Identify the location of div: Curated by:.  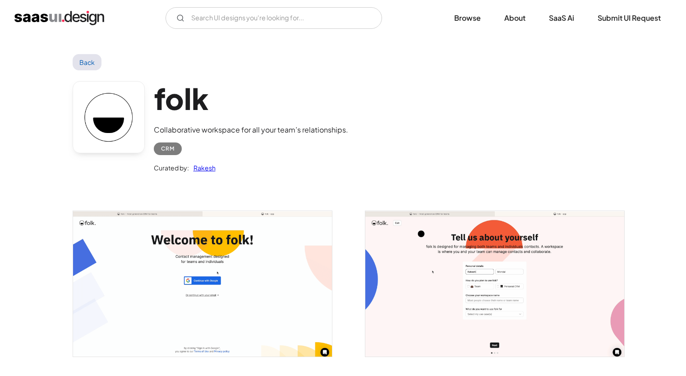
(171, 168).